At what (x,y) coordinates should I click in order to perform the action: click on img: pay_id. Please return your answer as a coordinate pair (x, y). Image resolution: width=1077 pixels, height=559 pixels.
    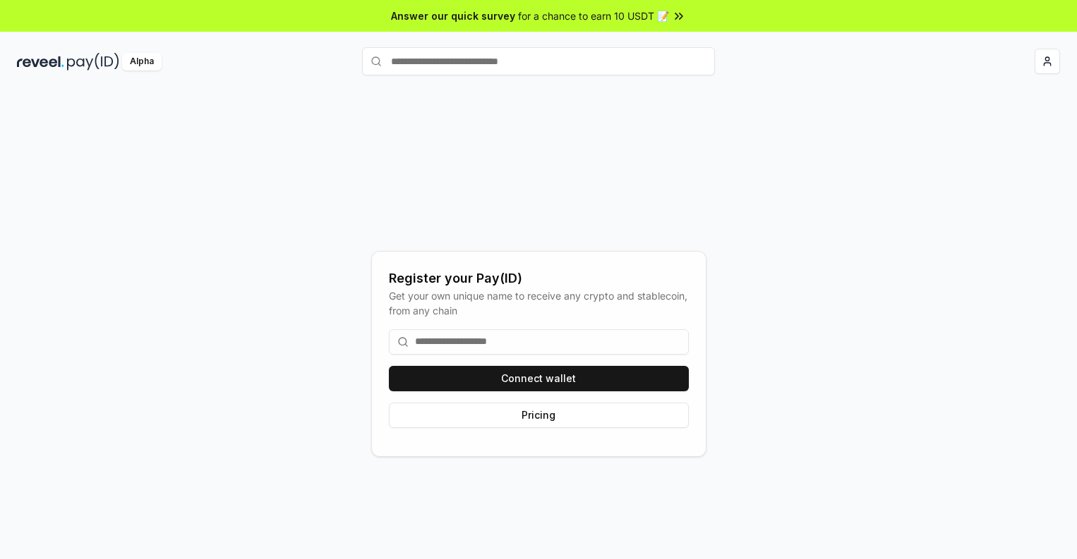
    Looking at the image, I should click on (93, 61).